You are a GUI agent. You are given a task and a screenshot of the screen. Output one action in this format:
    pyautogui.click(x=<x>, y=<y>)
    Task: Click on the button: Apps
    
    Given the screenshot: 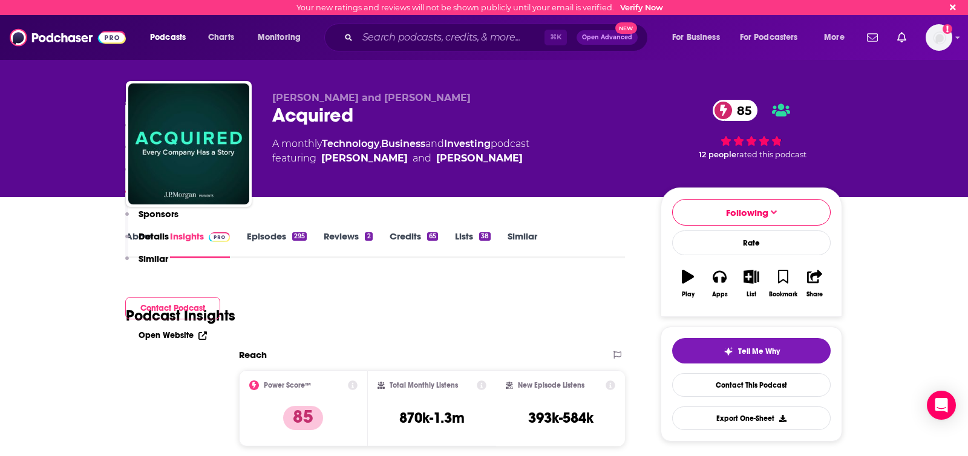 What is the action you would take?
    pyautogui.click(x=719, y=284)
    